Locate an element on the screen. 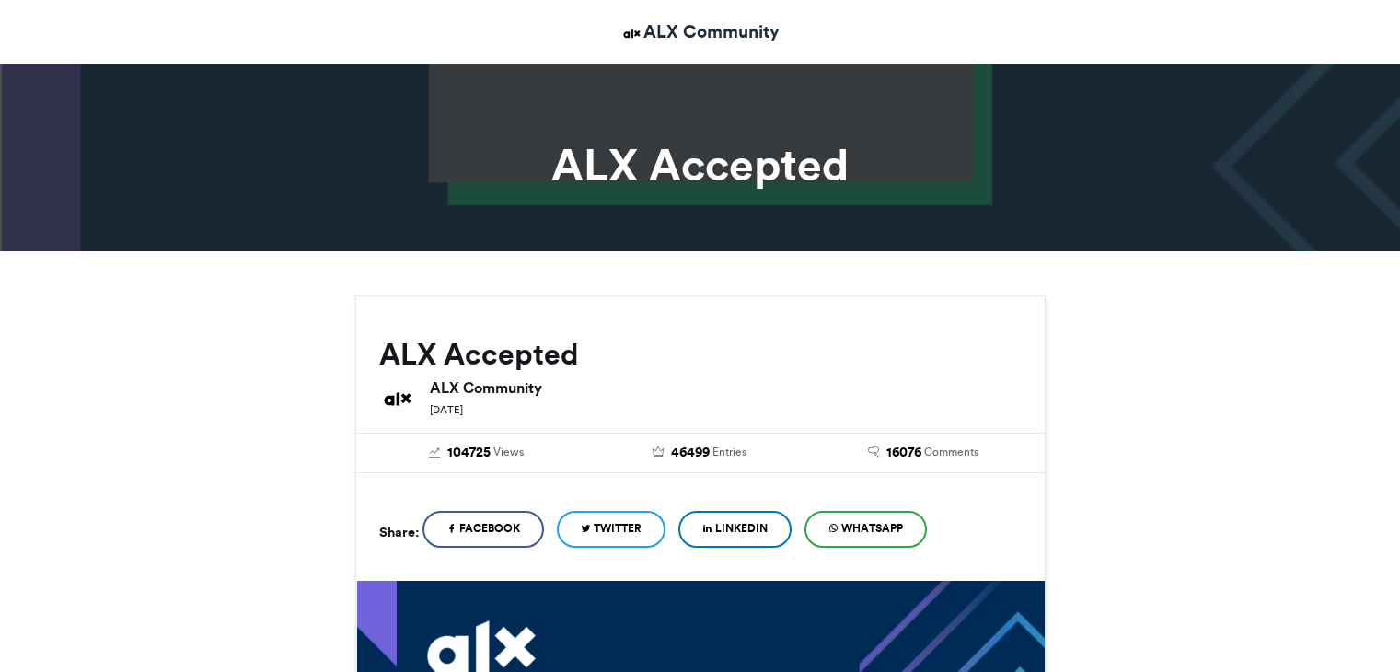  span: Comments is located at coordinates (951, 452).